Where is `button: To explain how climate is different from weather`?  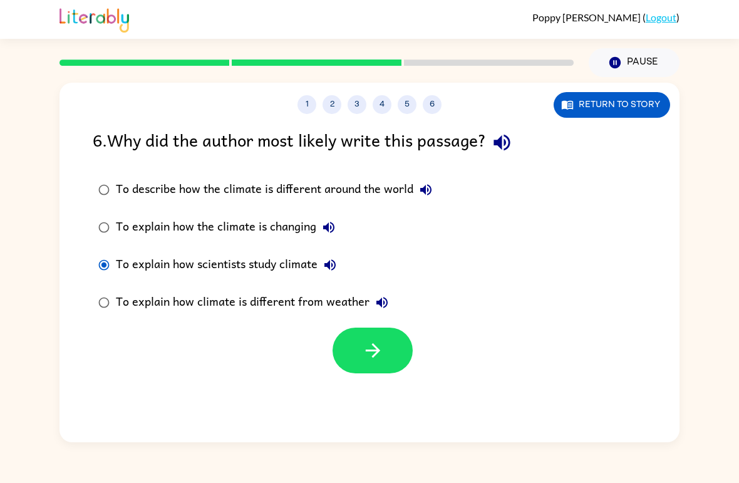 button: To explain how climate is different from weather is located at coordinates (382, 302).